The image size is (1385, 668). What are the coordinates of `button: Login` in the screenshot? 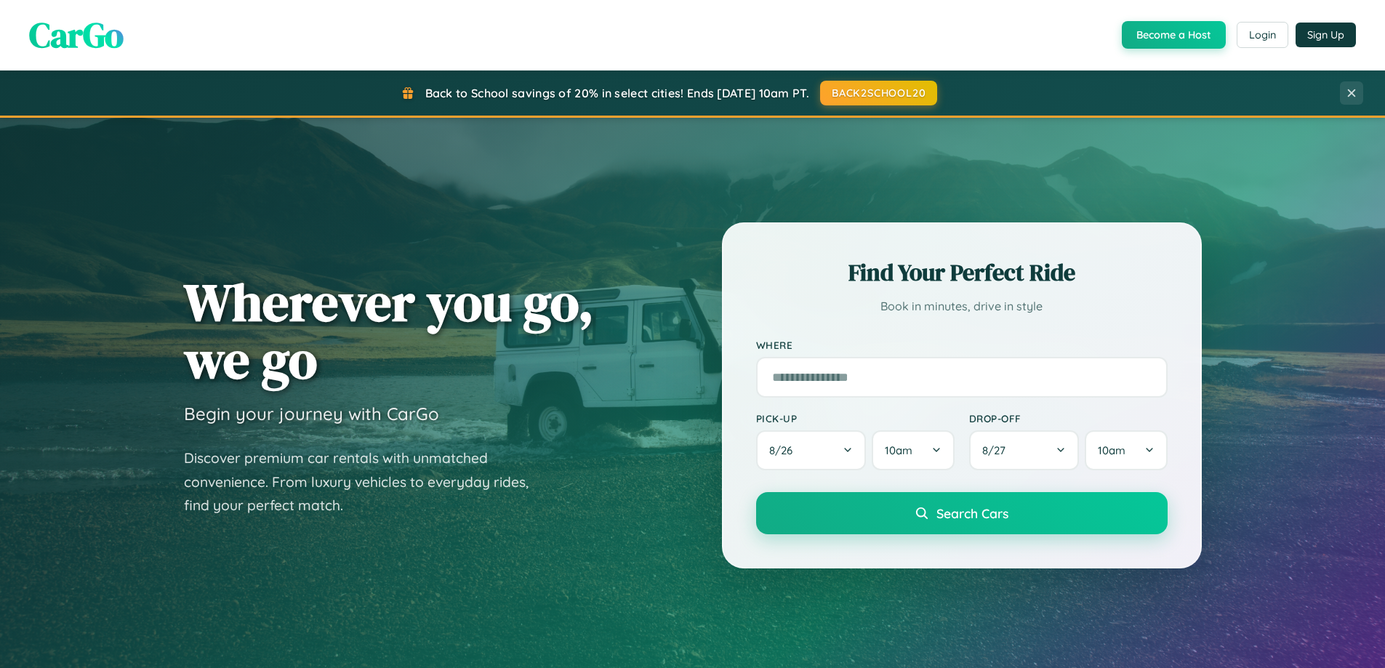 It's located at (1262, 35).